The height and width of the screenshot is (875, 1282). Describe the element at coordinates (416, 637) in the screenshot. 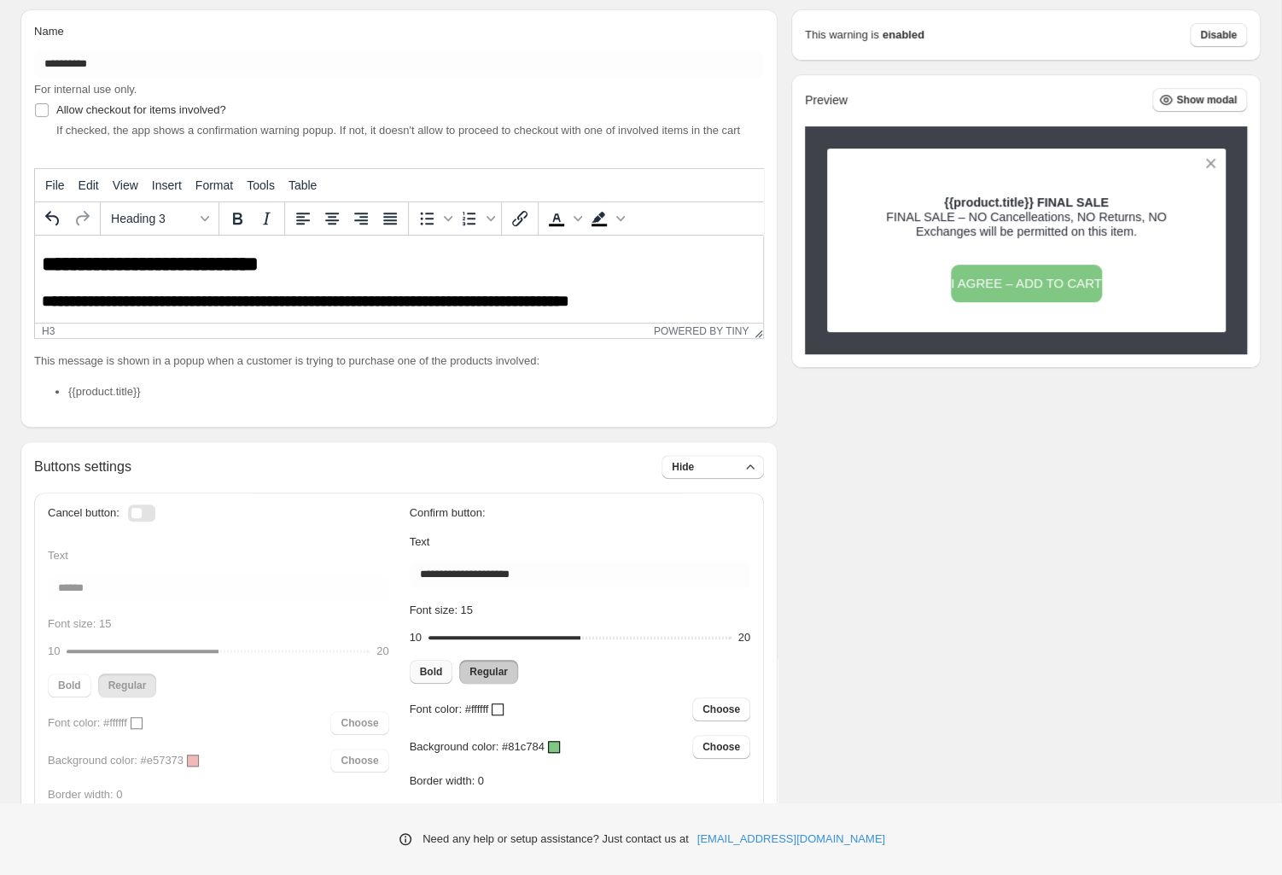

I see `span: 10` at that location.